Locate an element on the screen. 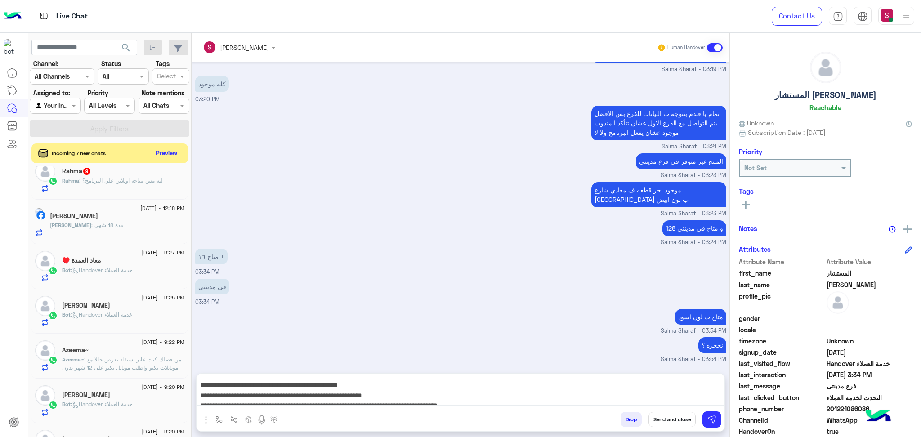 The image size is (921, 437). img: make a call is located at coordinates (274, 420).